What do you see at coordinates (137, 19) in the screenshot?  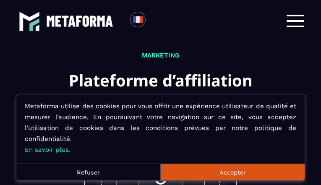 I see `img: fr` at bounding box center [137, 19].